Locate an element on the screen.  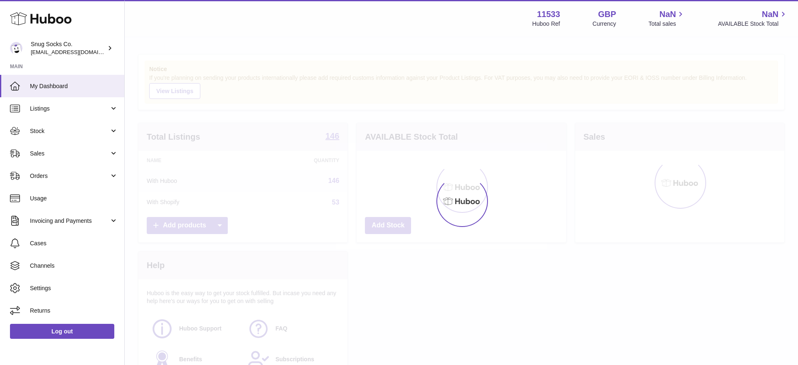
span: Settings is located at coordinates (74, 288).